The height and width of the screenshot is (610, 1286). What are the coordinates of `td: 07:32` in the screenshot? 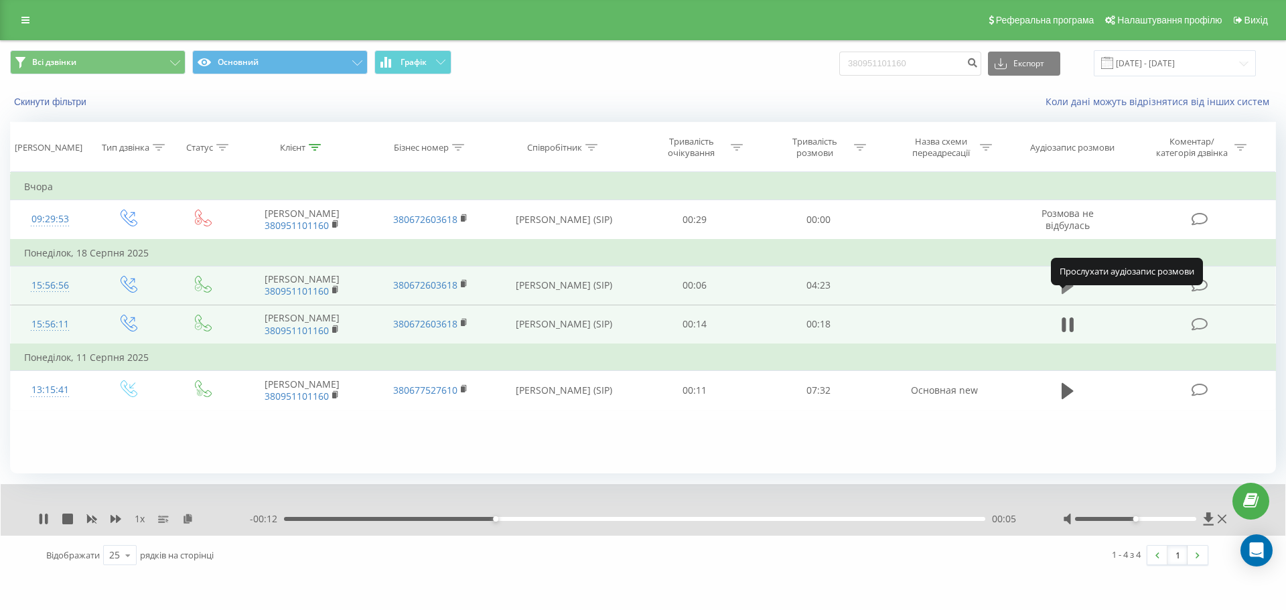 It's located at (818, 391).